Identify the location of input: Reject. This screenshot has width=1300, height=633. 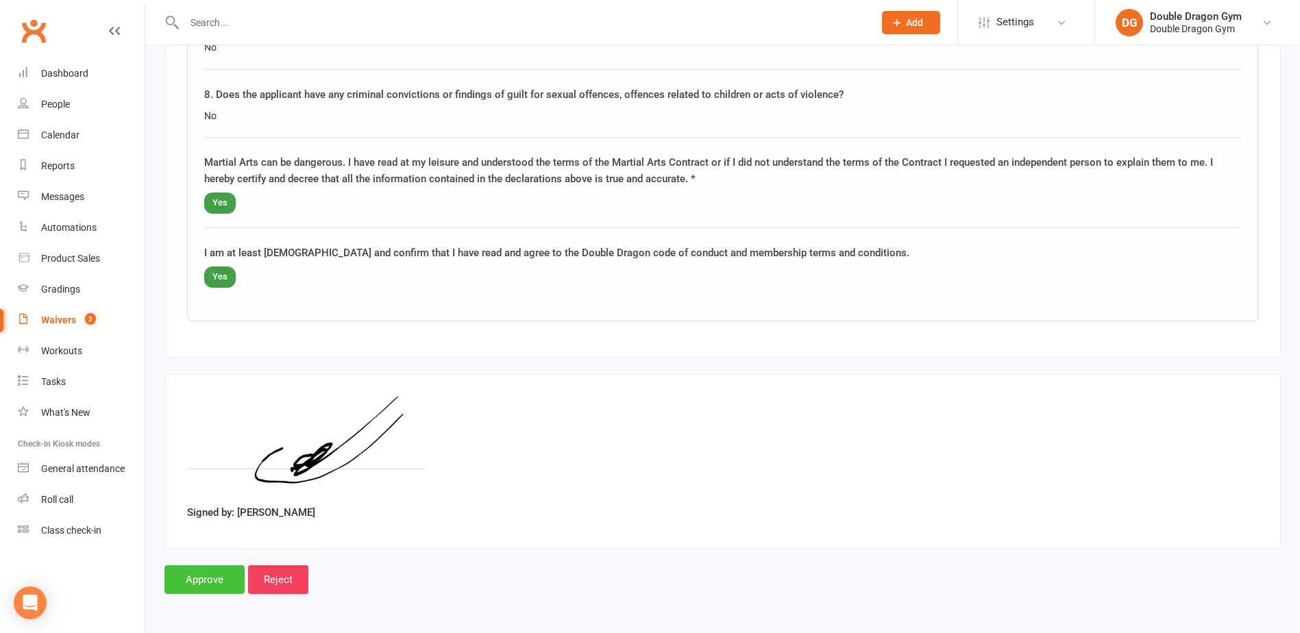
(278, 580).